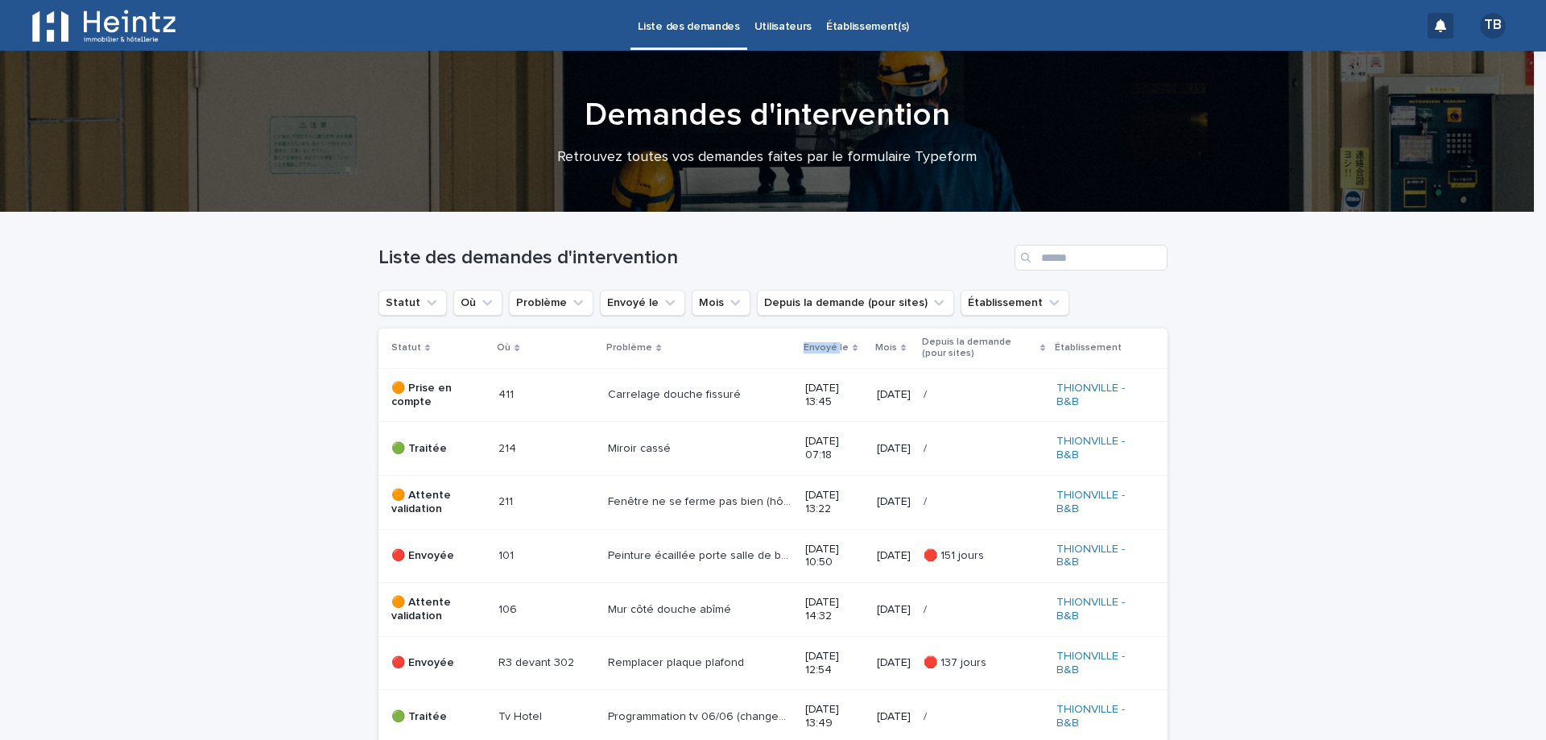 The image size is (1546, 740). Describe the element at coordinates (979, 348) in the screenshot. I see `p: Depuis la demande (pour sites)` at that location.